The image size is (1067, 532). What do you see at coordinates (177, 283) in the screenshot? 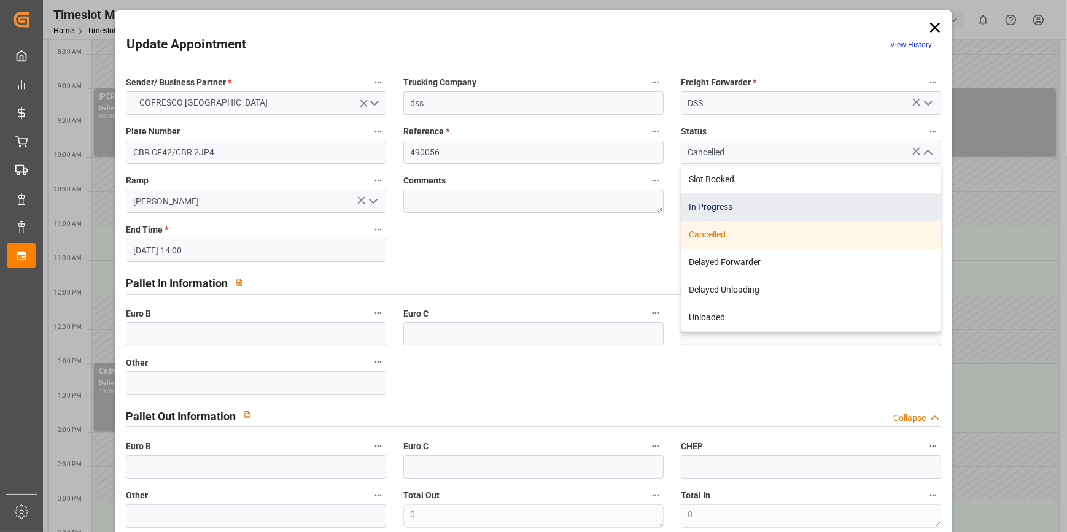
I see `h2: Pallet In Information` at bounding box center [177, 283].